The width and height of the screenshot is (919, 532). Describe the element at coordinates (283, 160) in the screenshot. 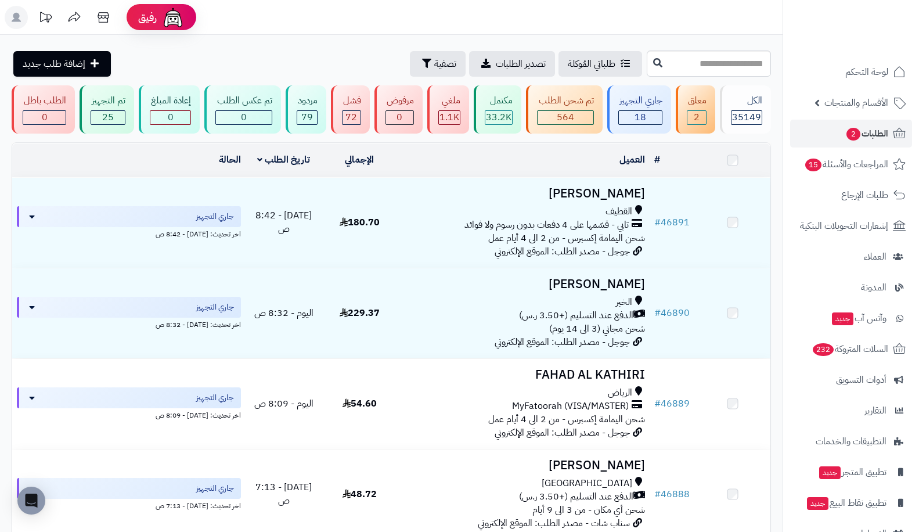

I see `a: تاريخ الطلب` at that location.